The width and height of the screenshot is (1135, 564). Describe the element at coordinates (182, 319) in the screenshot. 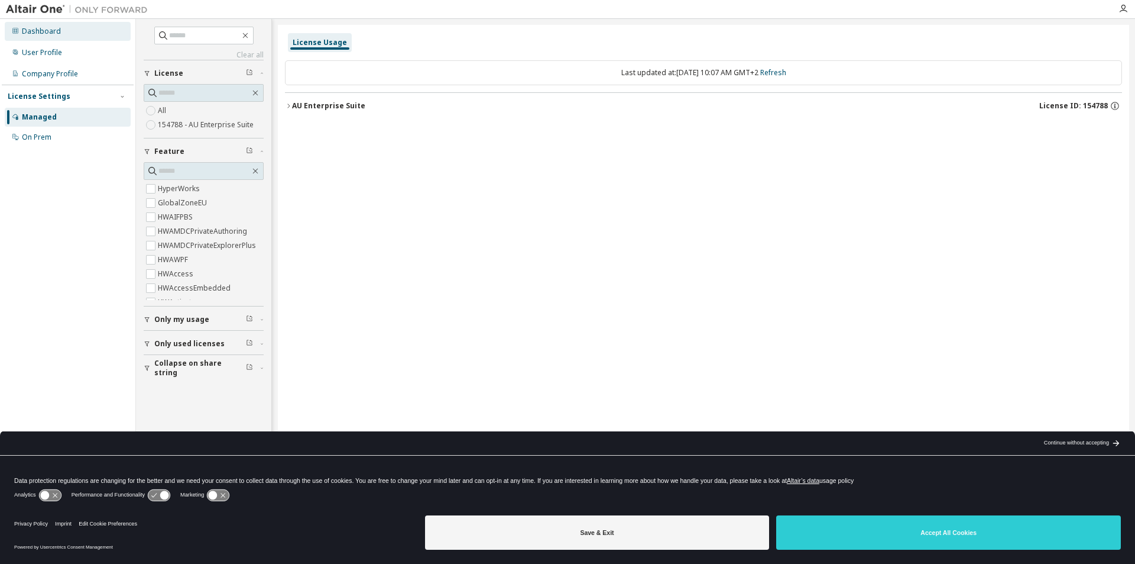

I see `span: Only my usage` at that location.